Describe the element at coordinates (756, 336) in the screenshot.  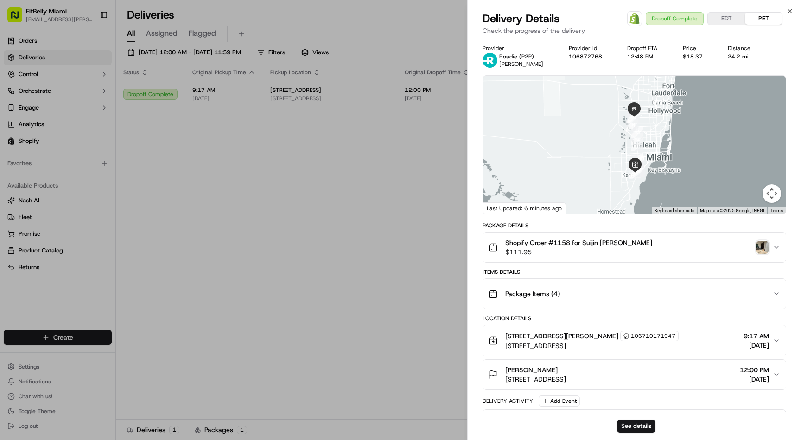
I see `span: 9:17 AM` at that location.